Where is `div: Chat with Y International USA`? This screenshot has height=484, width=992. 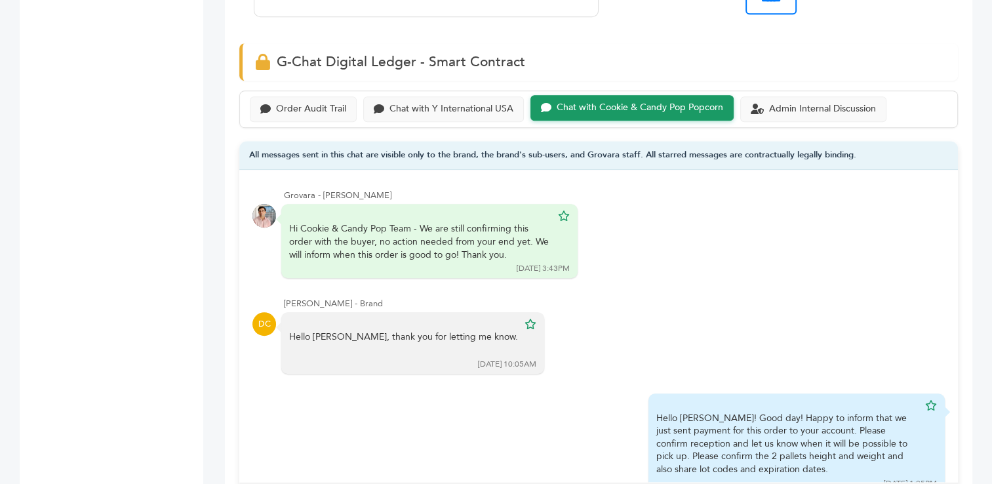
div: Chat with Y International USA is located at coordinates (451, 109).